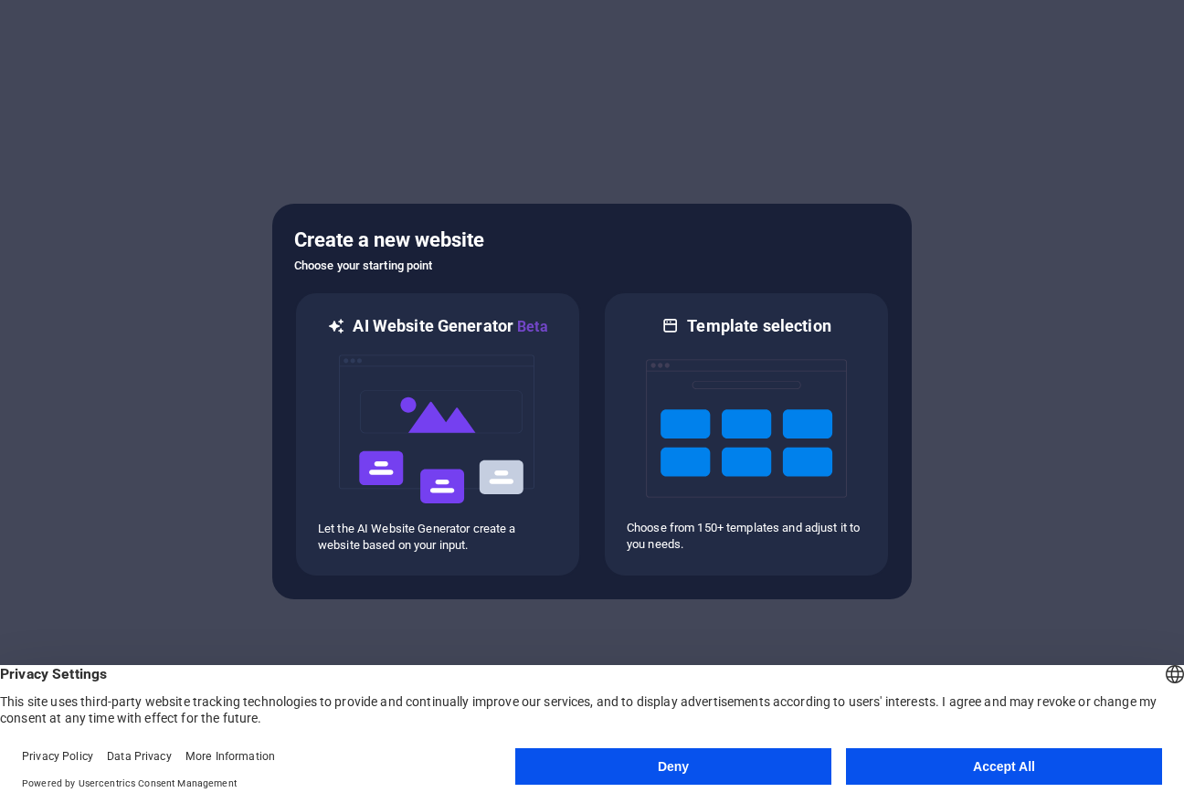 The height and width of the screenshot is (803, 1184). Describe the element at coordinates (592, 240) in the screenshot. I see `h5: Create a new website` at that location.